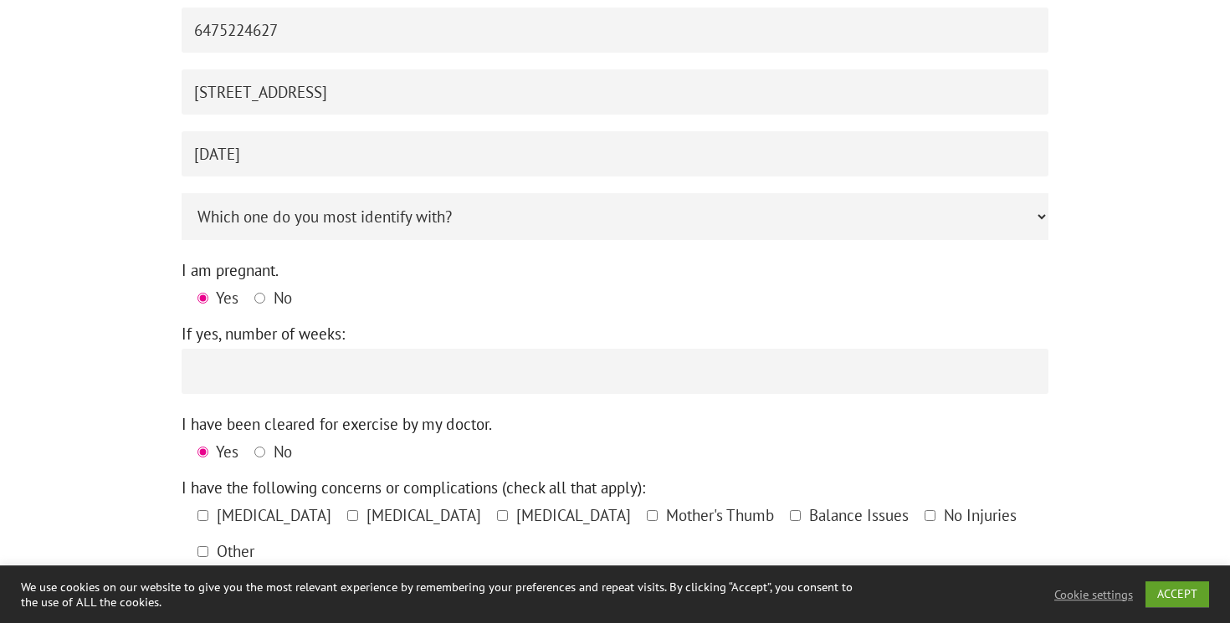 Image resolution: width=1230 pixels, height=623 pixels. Describe the element at coordinates (615, 30) in the screenshot. I see `input: Phone*` at that location.